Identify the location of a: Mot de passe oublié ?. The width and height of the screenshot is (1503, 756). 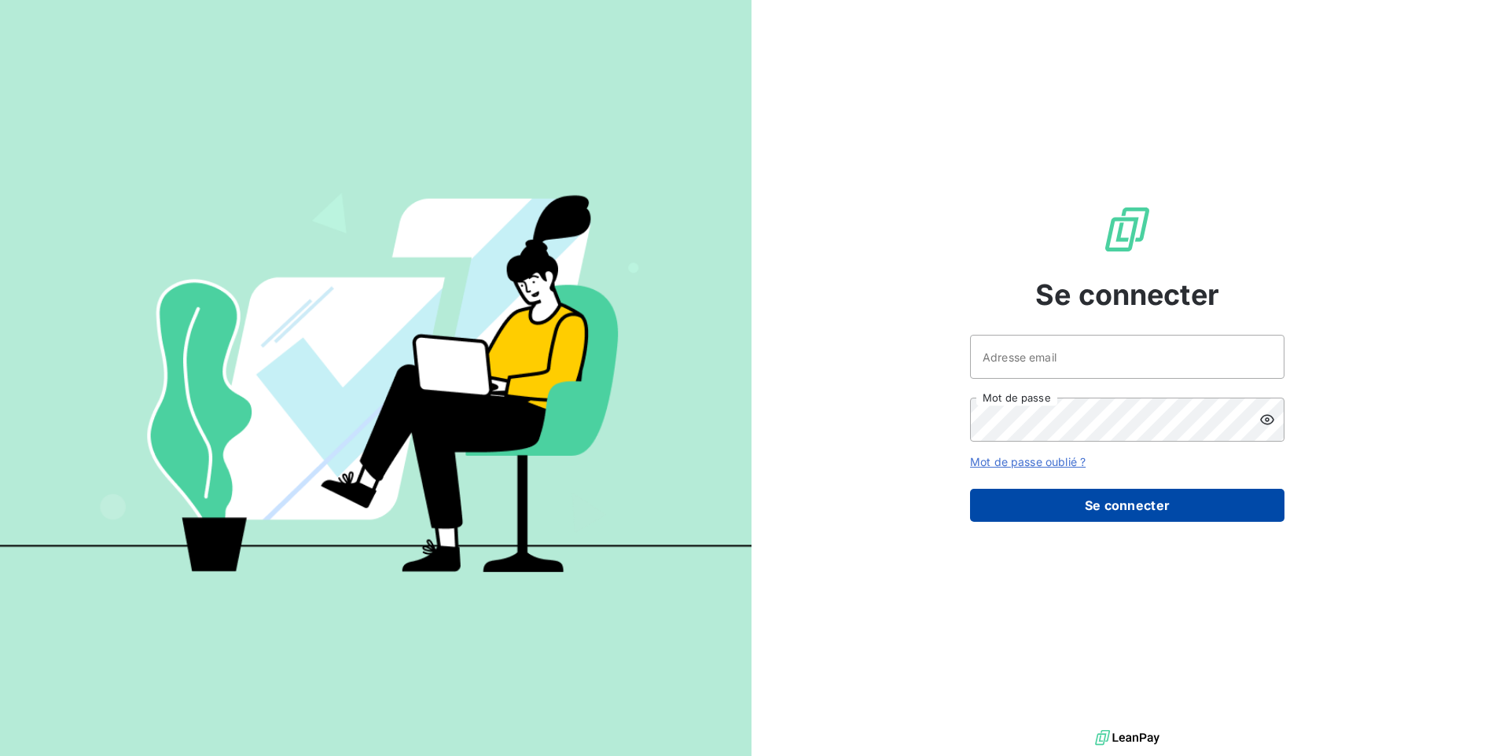
(1027, 461).